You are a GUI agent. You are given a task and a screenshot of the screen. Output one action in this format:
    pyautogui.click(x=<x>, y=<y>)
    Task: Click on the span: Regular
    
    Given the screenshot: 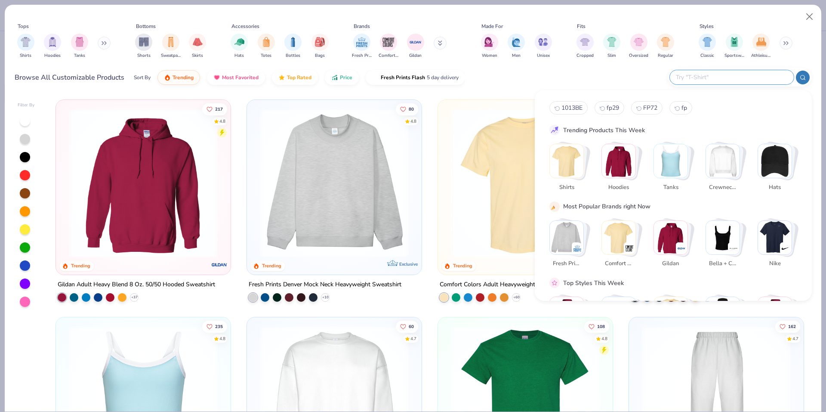 What is the action you would take?
    pyautogui.click(x=666, y=56)
    